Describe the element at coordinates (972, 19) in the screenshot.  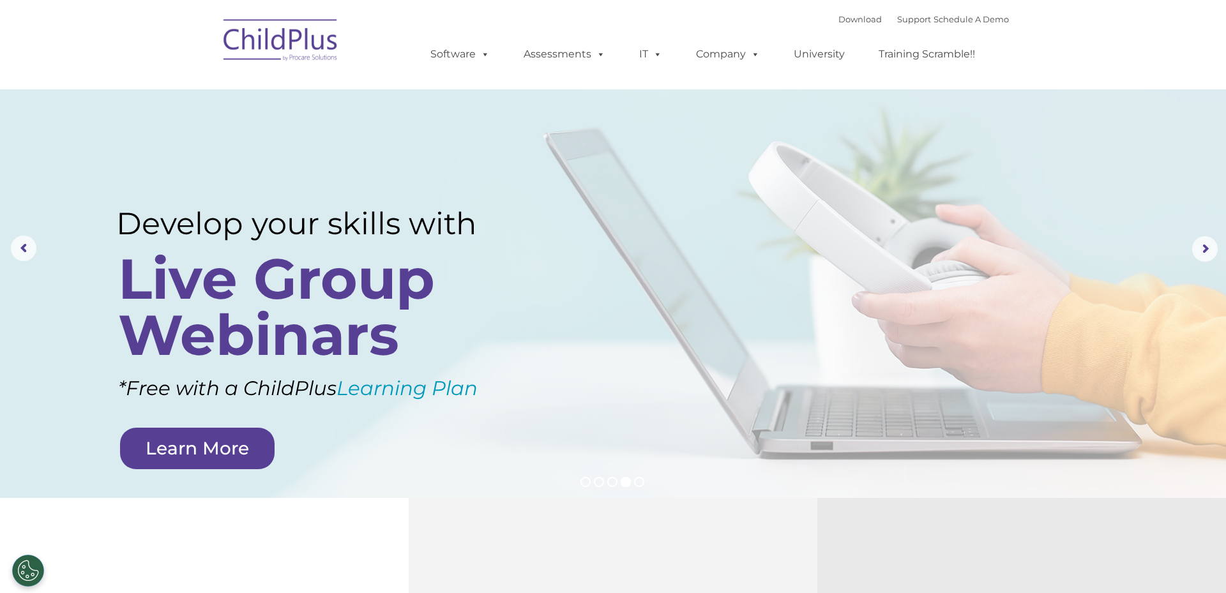
I see `a: Schedule A Demo` at that location.